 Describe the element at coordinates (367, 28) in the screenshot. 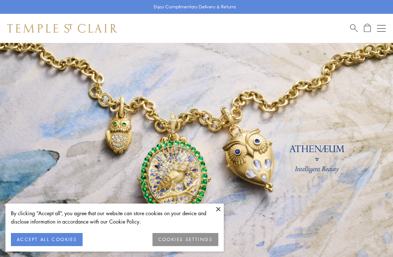

I see `a: Open Shopping Bag` at that location.